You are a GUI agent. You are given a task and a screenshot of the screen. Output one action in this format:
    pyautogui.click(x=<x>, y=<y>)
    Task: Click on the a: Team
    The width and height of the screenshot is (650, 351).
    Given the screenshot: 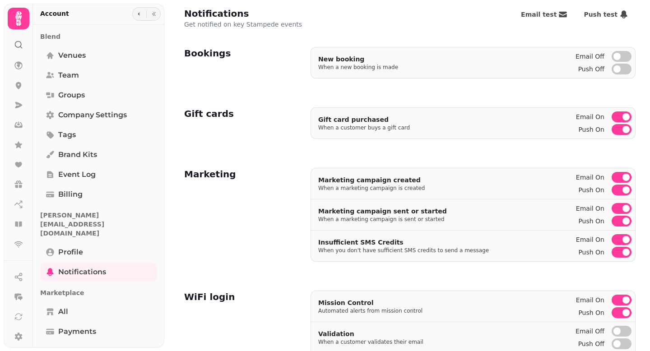 What is the action you would take?
    pyautogui.click(x=98, y=75)
    